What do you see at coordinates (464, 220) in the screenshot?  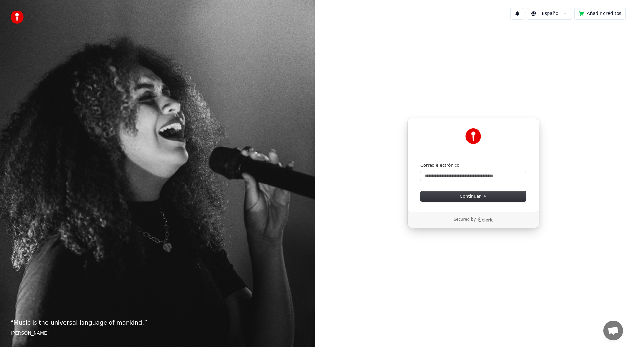 I see `p: Secured by` at bounding box center [464, 220].